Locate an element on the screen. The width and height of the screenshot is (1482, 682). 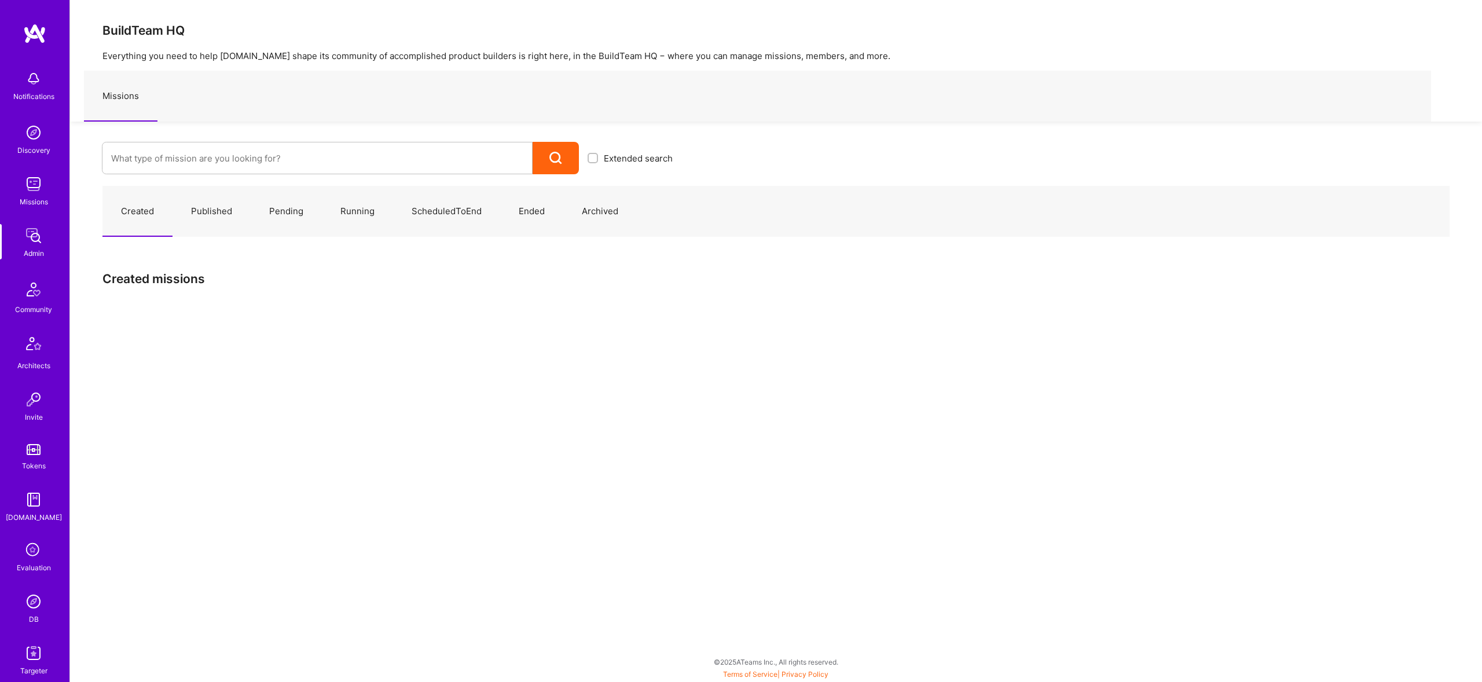
span: Extended search is located at coordinates (638, 158).